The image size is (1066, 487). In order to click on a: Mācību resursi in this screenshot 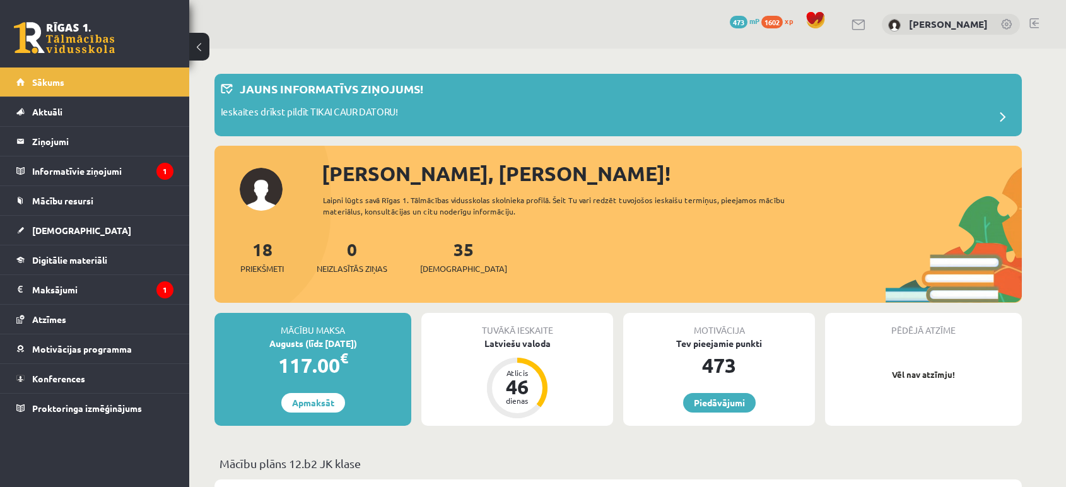, I will do `click(95, 201)`.